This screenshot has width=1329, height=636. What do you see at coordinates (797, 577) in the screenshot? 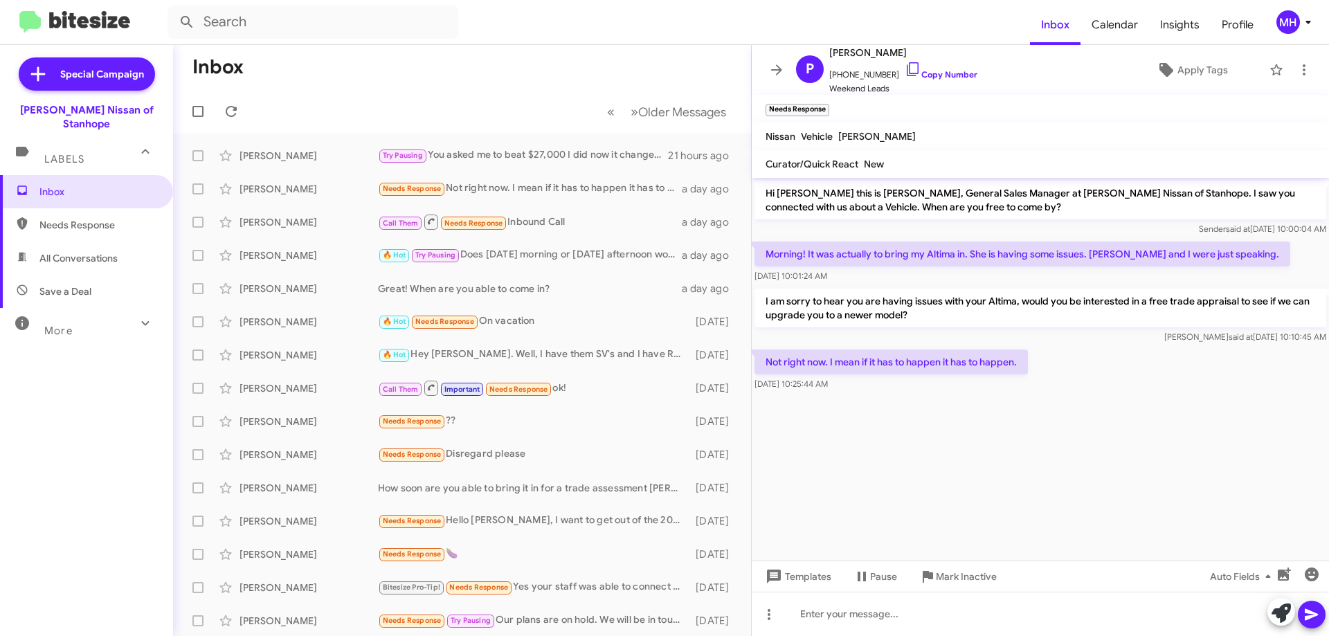
I see `button: Templates` at bounding box center [797, 577].